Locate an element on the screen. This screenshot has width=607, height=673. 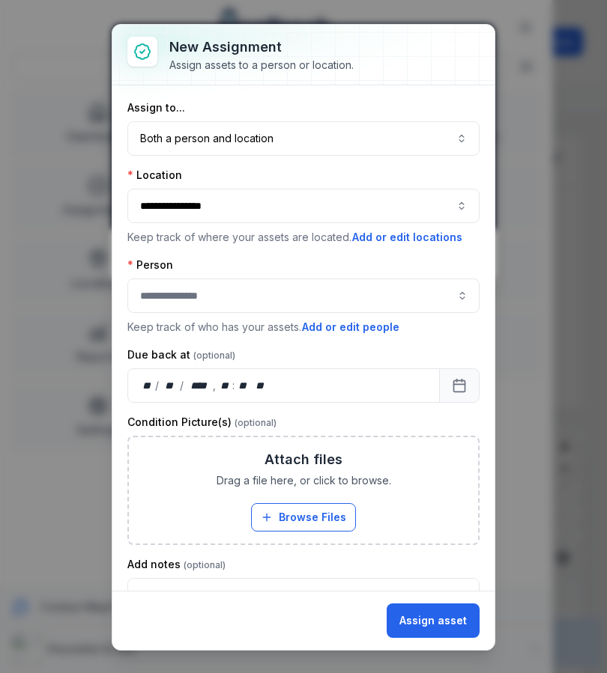
div: minute, is located at coordinates (243, 386).